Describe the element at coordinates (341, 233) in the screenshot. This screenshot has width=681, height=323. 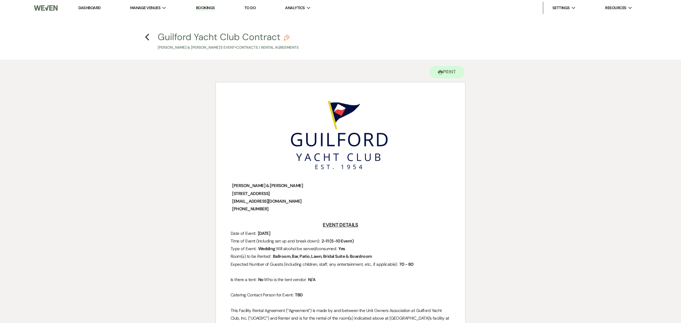
I see `p: Date of Event:` at that location.